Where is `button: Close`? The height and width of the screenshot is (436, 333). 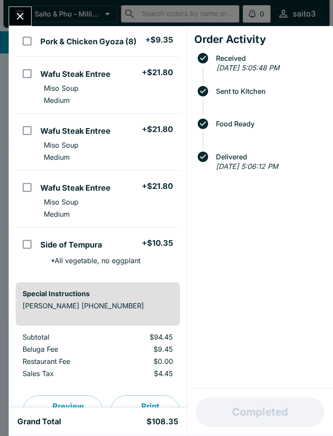 button: Close is located at coordinates (20, 16).